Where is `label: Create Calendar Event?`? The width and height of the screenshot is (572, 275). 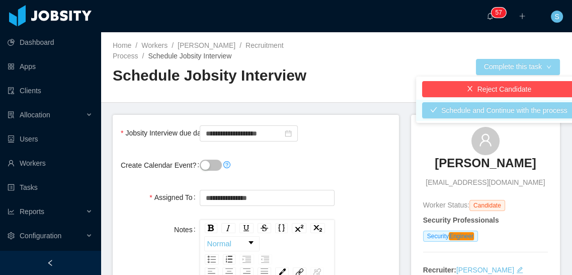 label: Create Calendar Event? is located at coordinates (162, 165).